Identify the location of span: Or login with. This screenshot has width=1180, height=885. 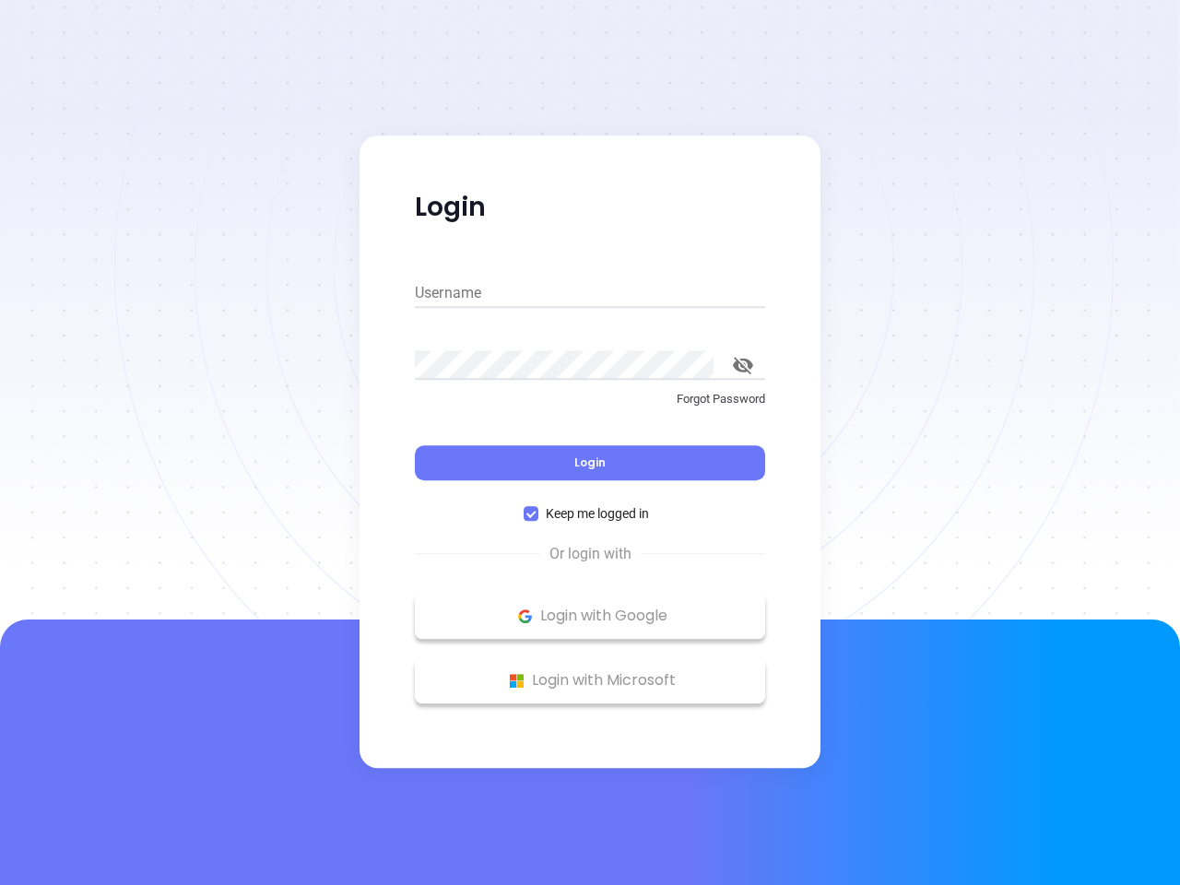
(590, 554).